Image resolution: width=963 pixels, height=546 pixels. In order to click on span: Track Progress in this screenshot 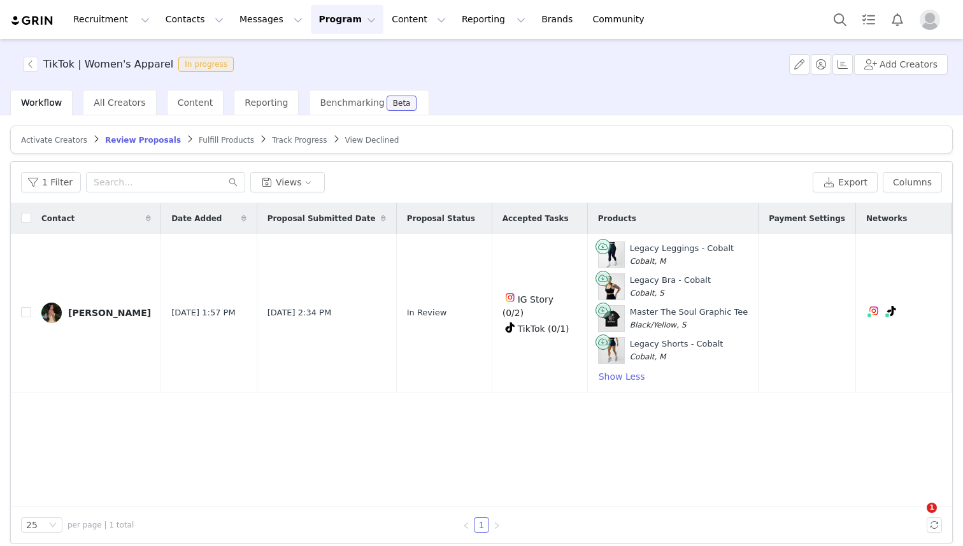, I will do `click(299, 140)`.